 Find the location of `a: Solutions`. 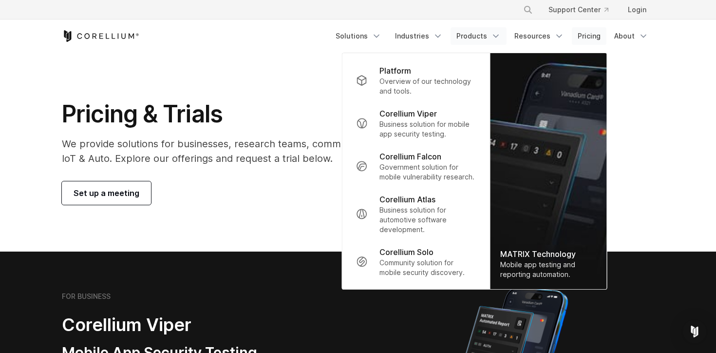

a: Solutions is located at coordinates (359, 36).